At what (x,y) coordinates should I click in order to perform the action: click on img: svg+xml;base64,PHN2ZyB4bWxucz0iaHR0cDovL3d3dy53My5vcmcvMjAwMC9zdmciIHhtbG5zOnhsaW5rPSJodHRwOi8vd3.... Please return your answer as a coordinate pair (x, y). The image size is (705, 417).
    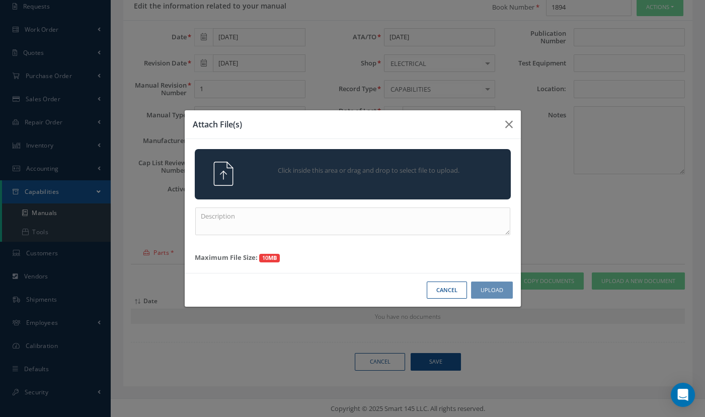
    Looking at the image, I should click on (223, 174).